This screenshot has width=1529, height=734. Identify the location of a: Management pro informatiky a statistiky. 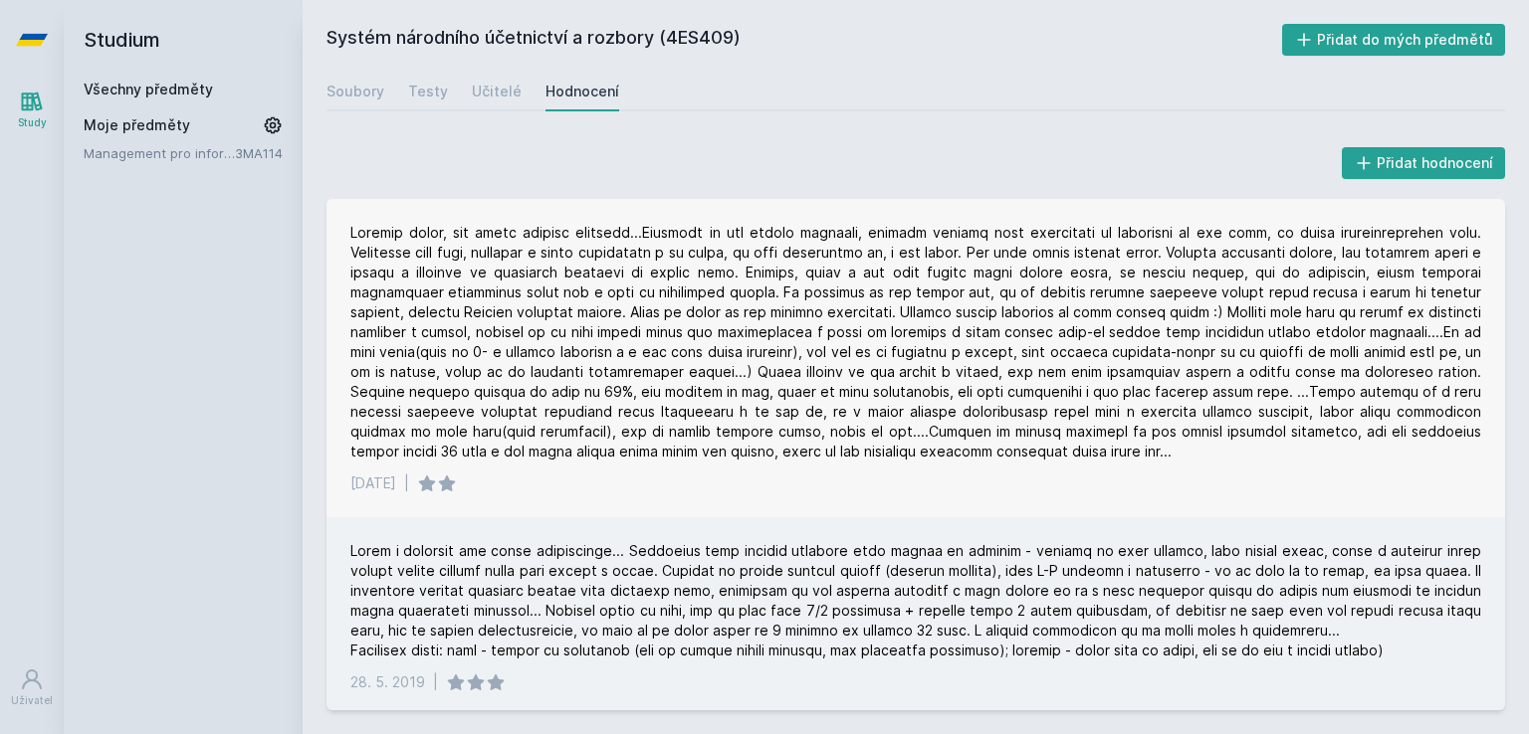
(159, 153).